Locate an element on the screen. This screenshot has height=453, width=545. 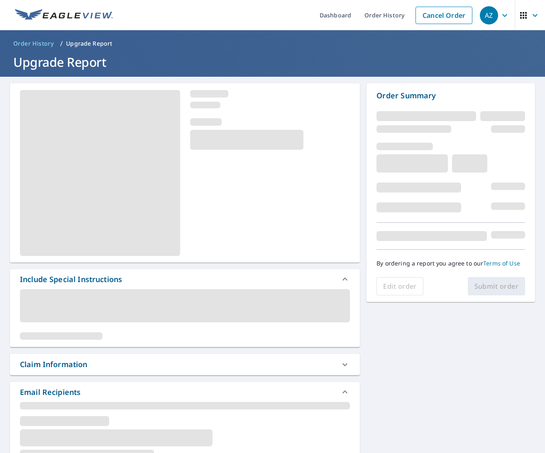
img: EV Logo is located at coordinates (64, 15).